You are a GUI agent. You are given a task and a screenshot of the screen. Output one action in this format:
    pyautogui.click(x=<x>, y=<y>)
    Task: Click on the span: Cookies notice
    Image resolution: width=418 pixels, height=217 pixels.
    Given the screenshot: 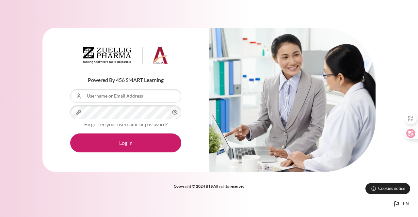 What is the action you would take?
    pyautogui.click(x=391, y=188)
    